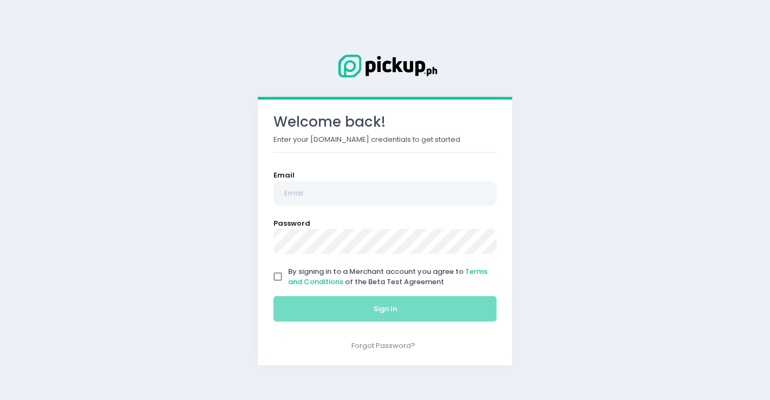 This screenshot has height=400, width=770. Describe the element at coordinates (385, 66) in the screenshot. I see `img: Logo` at that location.